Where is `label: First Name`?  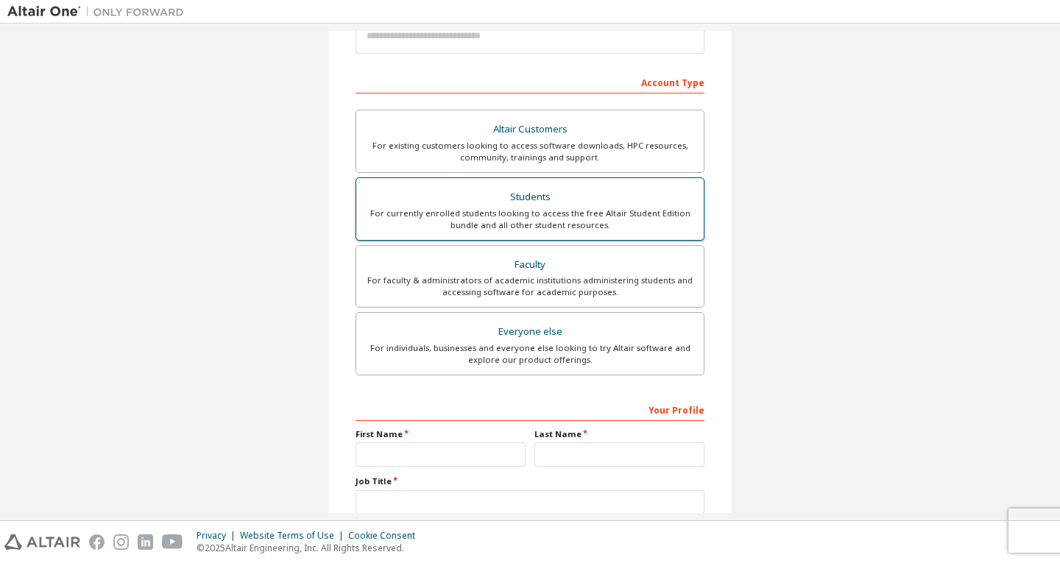 label: First Name is located at coordinates (440, 434).